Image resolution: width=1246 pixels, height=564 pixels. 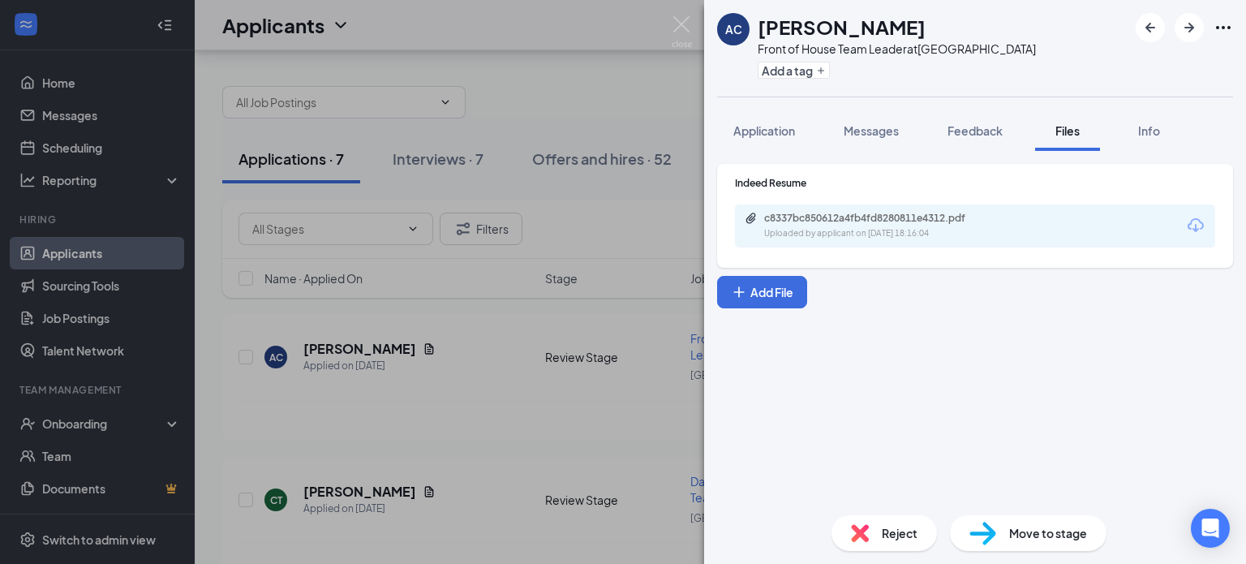 What do you see at coordinates (1224, 28) in the screenshot?
I see `svg: Ellipses` at bounding box center [1224, 28].